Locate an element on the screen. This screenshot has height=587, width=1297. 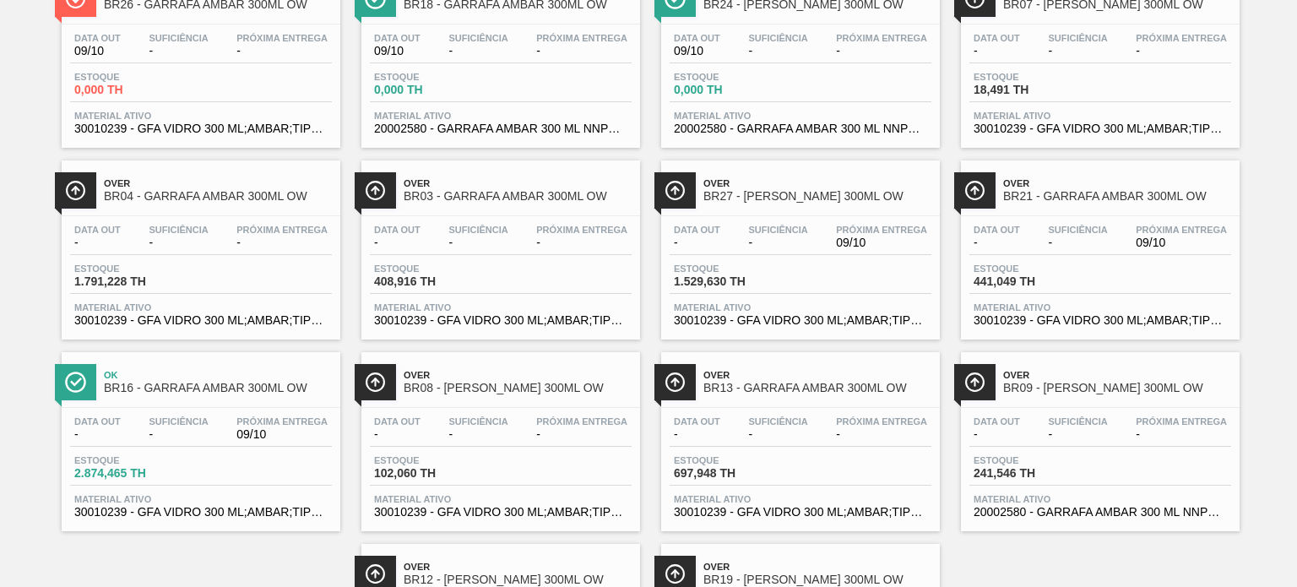
span: 697,948 TH is located at coordinates (733, 473).